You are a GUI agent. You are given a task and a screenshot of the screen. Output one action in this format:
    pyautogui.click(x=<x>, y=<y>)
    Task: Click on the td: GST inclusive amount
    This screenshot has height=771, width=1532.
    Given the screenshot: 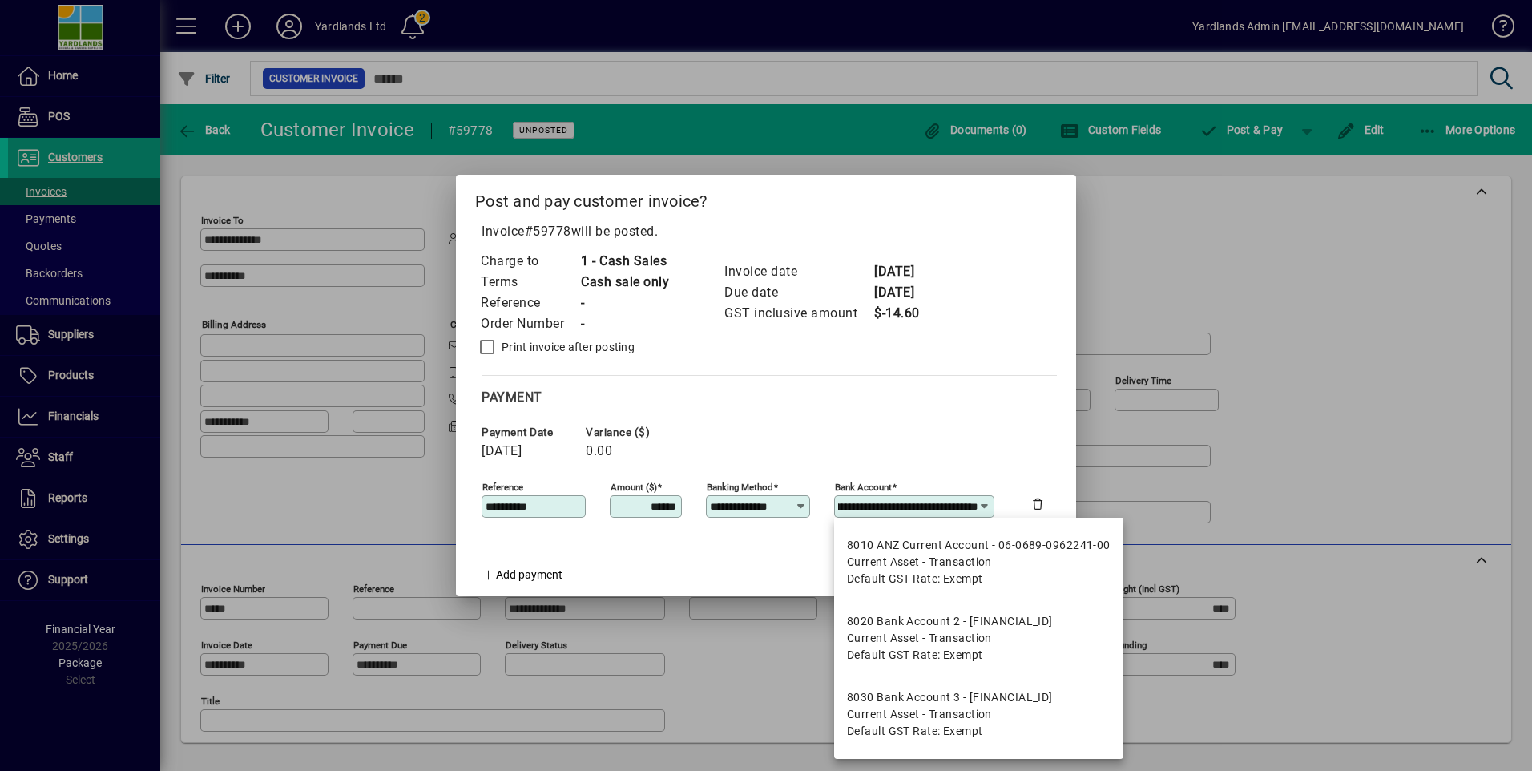 What is the action you would take?
    pyautogui.click(x=798, y=313)
    